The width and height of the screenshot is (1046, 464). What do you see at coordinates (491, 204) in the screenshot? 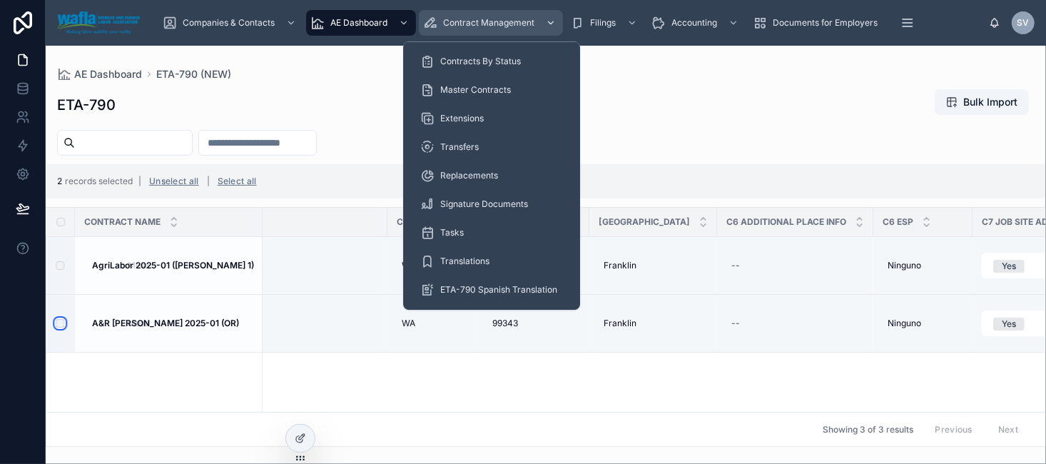
I see `a: Signature Documents` at bounding box center [491, 204].